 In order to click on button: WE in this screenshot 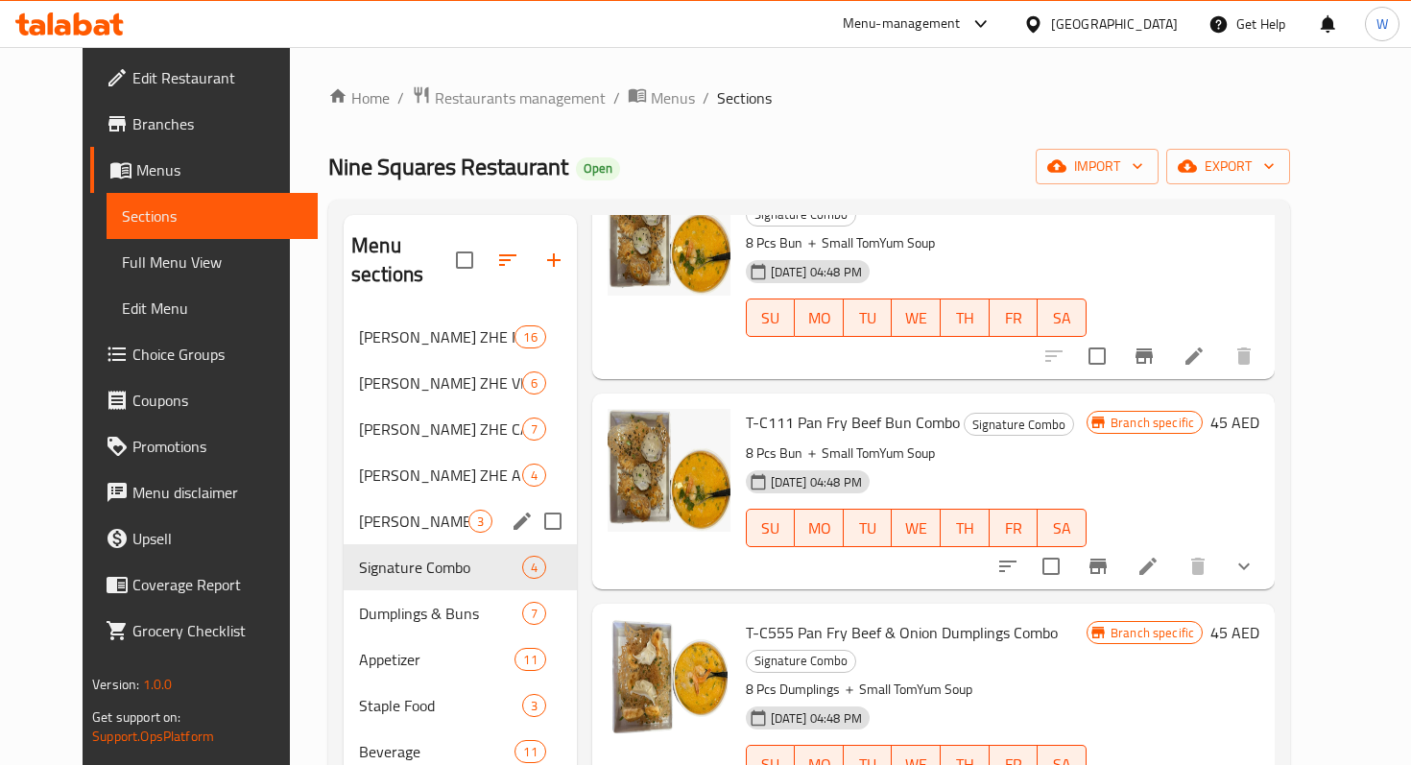, I will do `click(916, 318)`.